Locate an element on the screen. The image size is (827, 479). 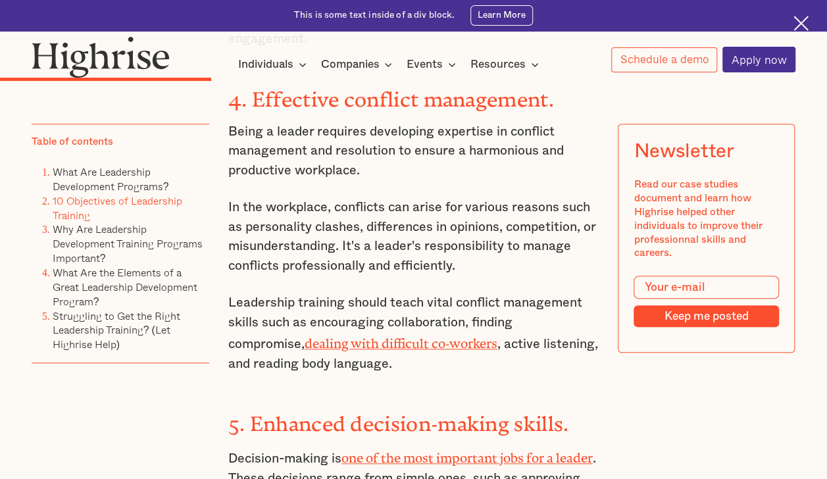
a: Learn More is located at coordinates (502, 15).